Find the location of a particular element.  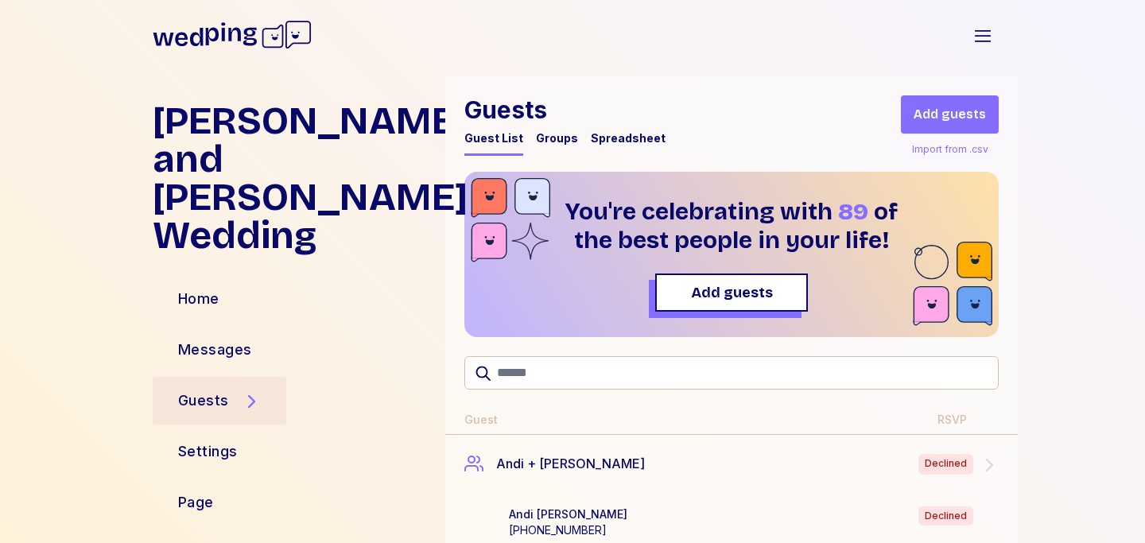

img: guest-accent-br.svg is located at coordinates (953, 286).